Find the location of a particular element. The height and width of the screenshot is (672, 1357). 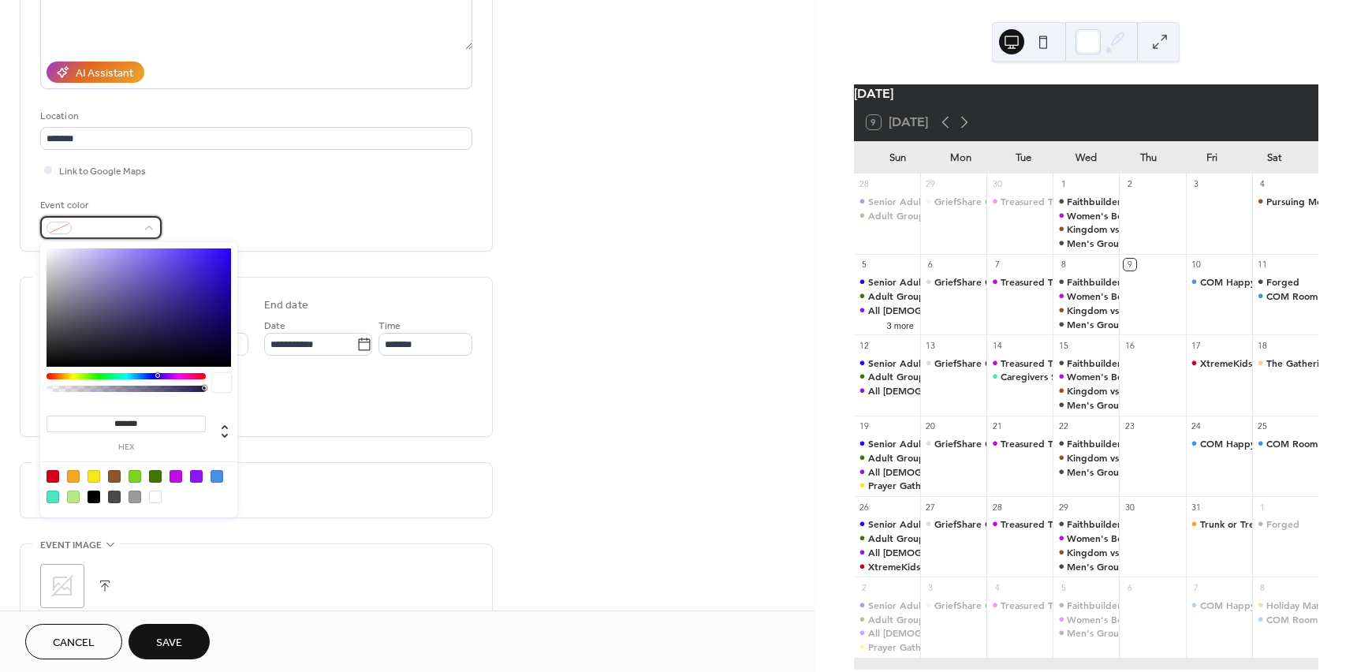

div: Pursuing More The MORE Conference is located at coordinates (1285, 201).